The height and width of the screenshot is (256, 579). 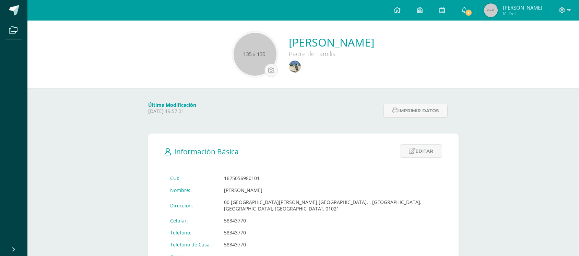 I want to click on td: Teléfono:, so click(x=191, y=233).